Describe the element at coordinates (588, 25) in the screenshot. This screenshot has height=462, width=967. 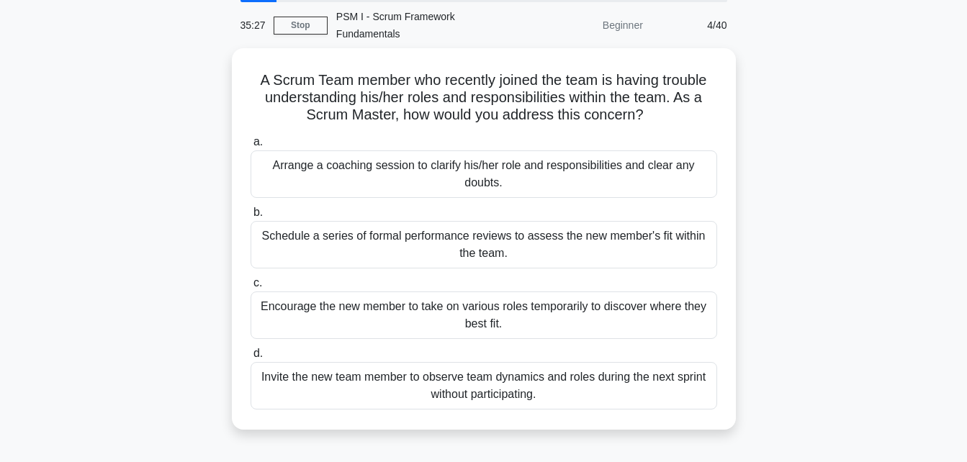
I see `div: Beginner` at that location.